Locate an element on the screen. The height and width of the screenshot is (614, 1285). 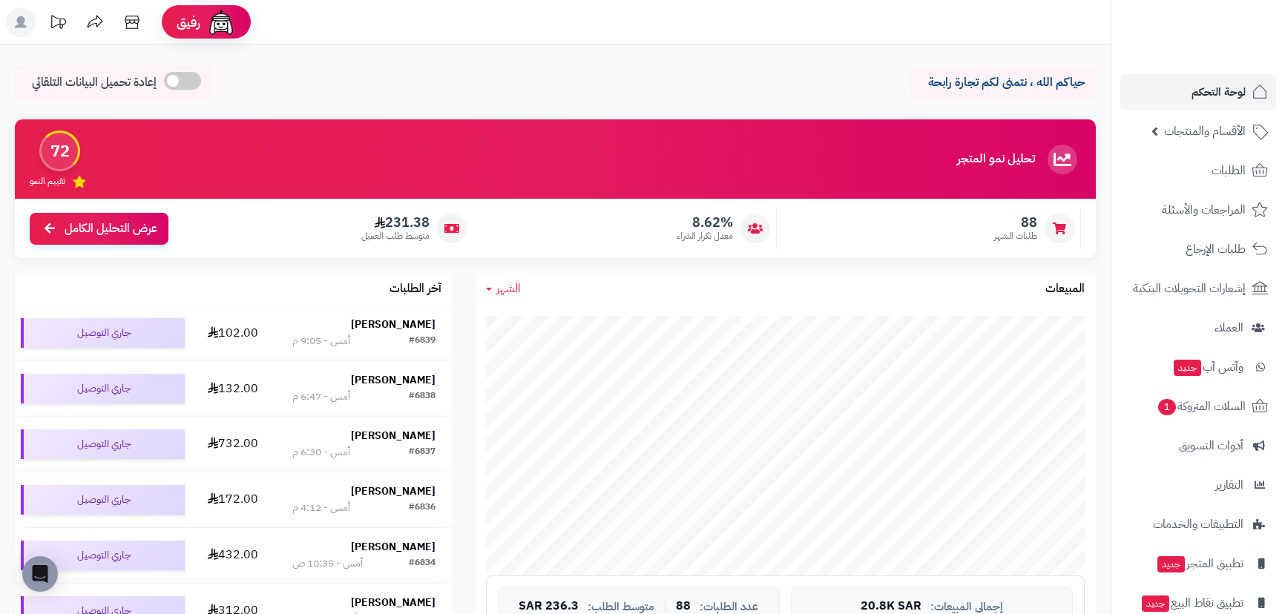
a: تطبيق المتجرجديد is located at coordinates (1198, 564).